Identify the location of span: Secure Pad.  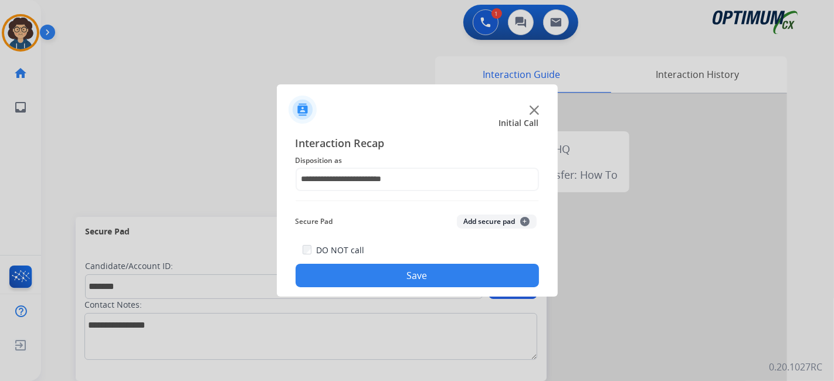
(314, 222).